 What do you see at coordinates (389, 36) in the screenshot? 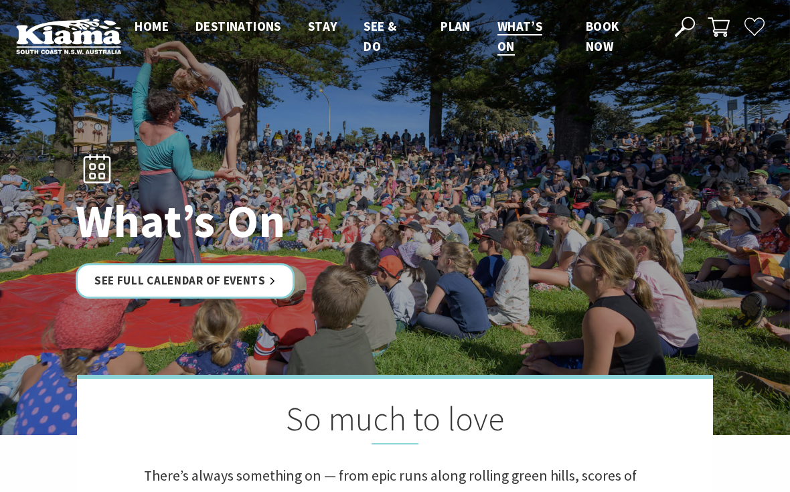
I see `nav: Main Menu` at bounding box center [389, 36].